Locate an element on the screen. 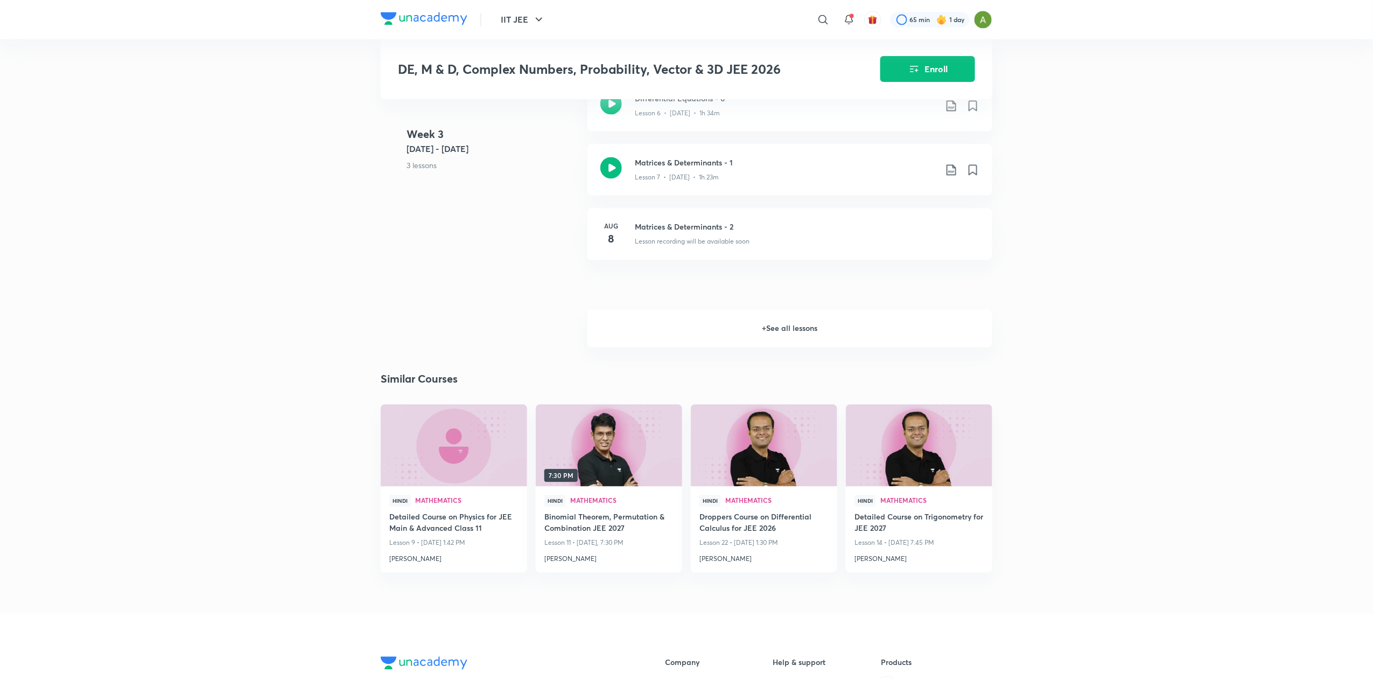  h6: + See all lessons is located at coordinates (790, 328).